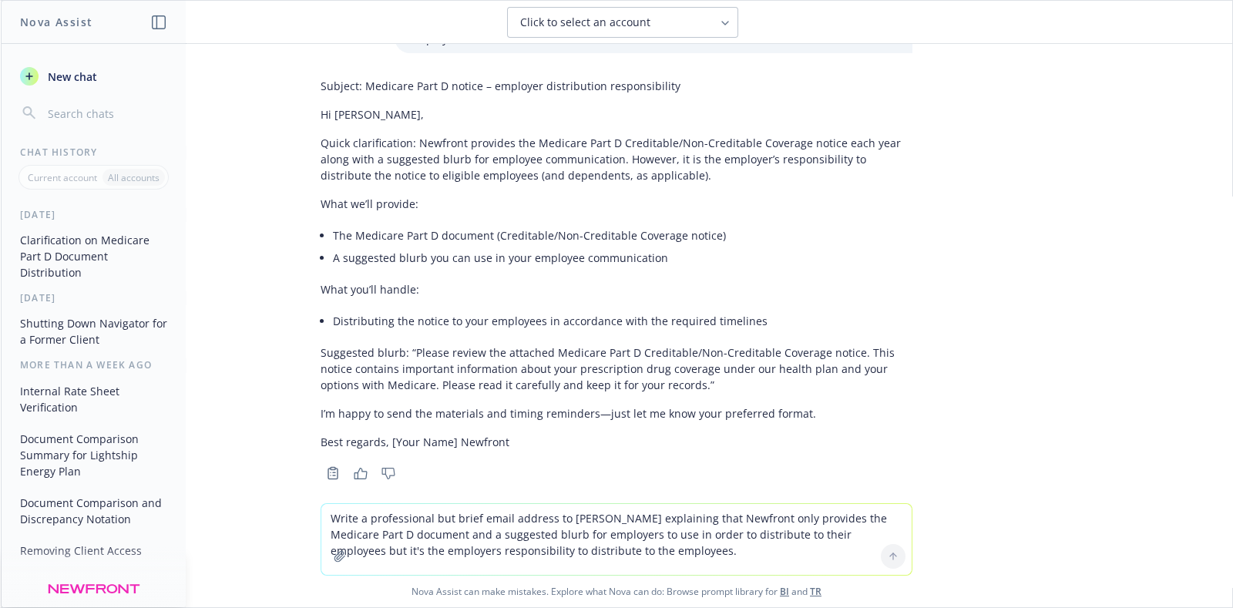 This screenshot has height=608, width=1233. I want to click on button: Document Comparison Summary for Lightship Energy Plan, so click(93, 455).